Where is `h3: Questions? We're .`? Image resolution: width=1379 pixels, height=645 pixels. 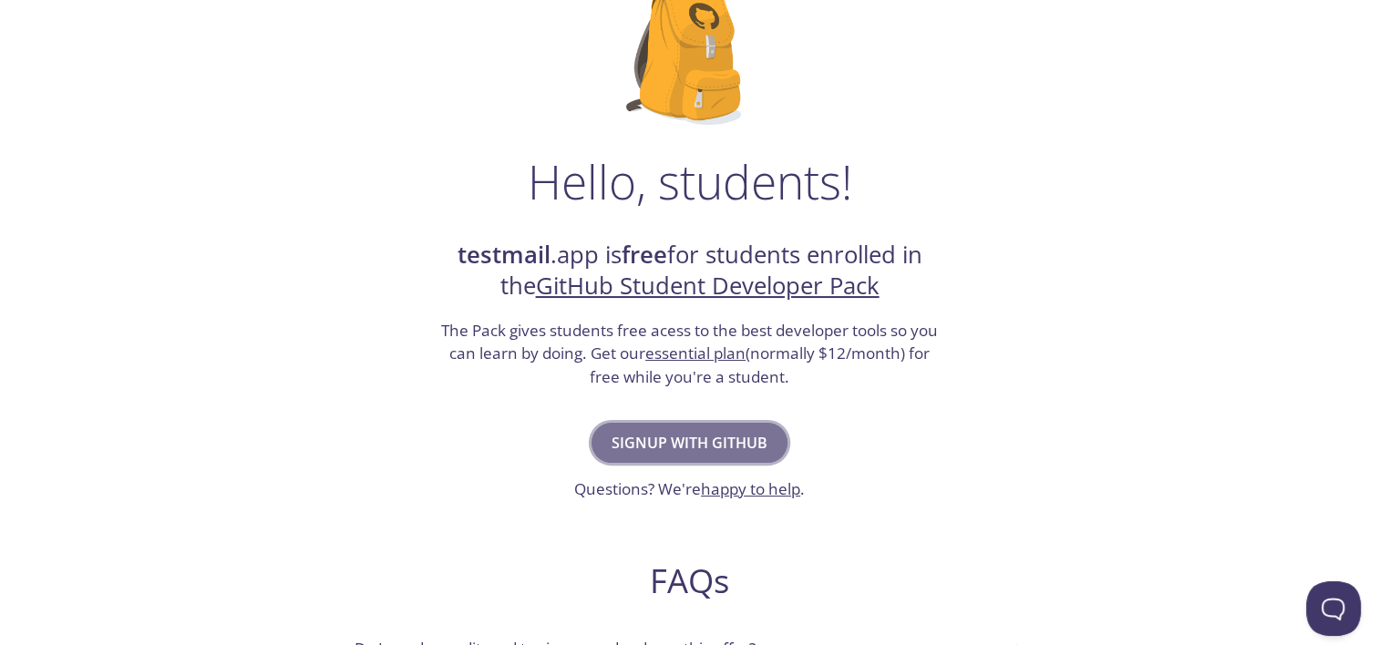
h3: Questions? We're . is located at coordinates (689, 489).